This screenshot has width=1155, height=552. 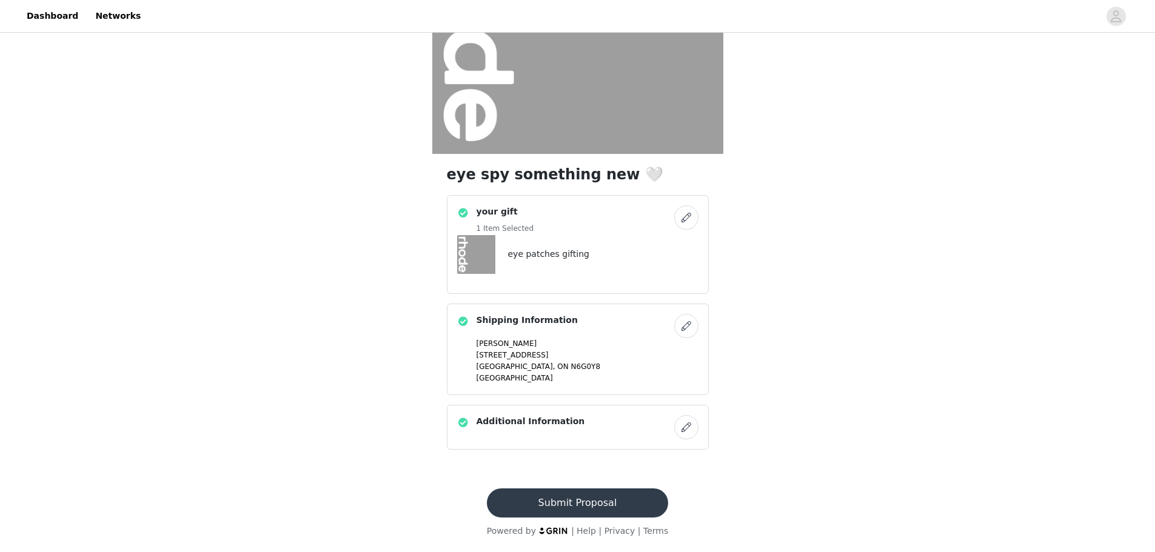 I want to click on img: logo, so click(x=553, y=530).